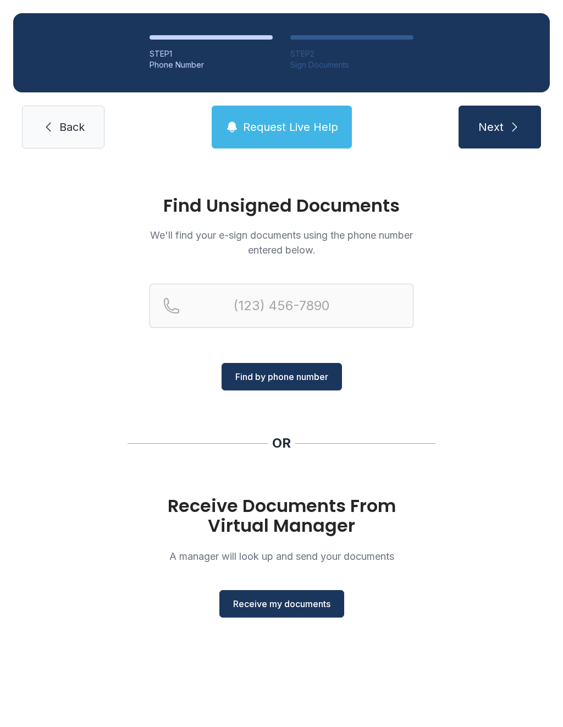 The height and width of the screenshot is (727, 563). Describe the element at coordinates (290, 127) in the screenshot. I see `span: Request Live Help` at that location.